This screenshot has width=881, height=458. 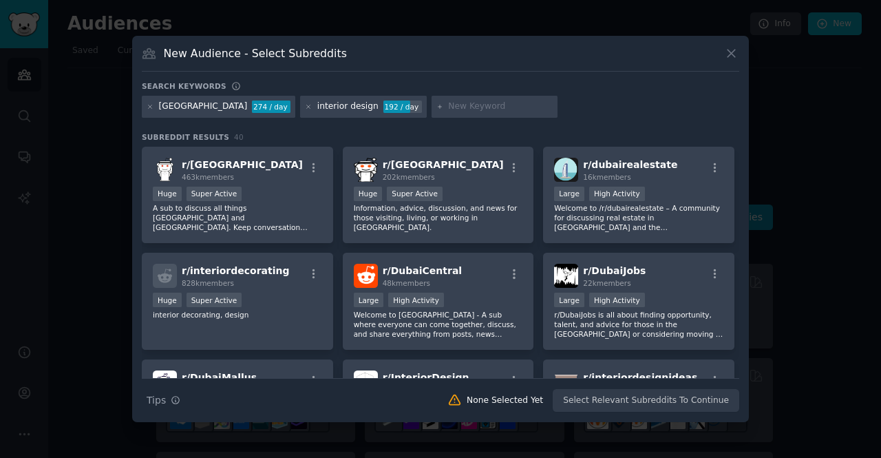 What do you see at coordinates (606, 283) in the screenshot?
I see `span: 22k members` at bounding box center [606, 283].